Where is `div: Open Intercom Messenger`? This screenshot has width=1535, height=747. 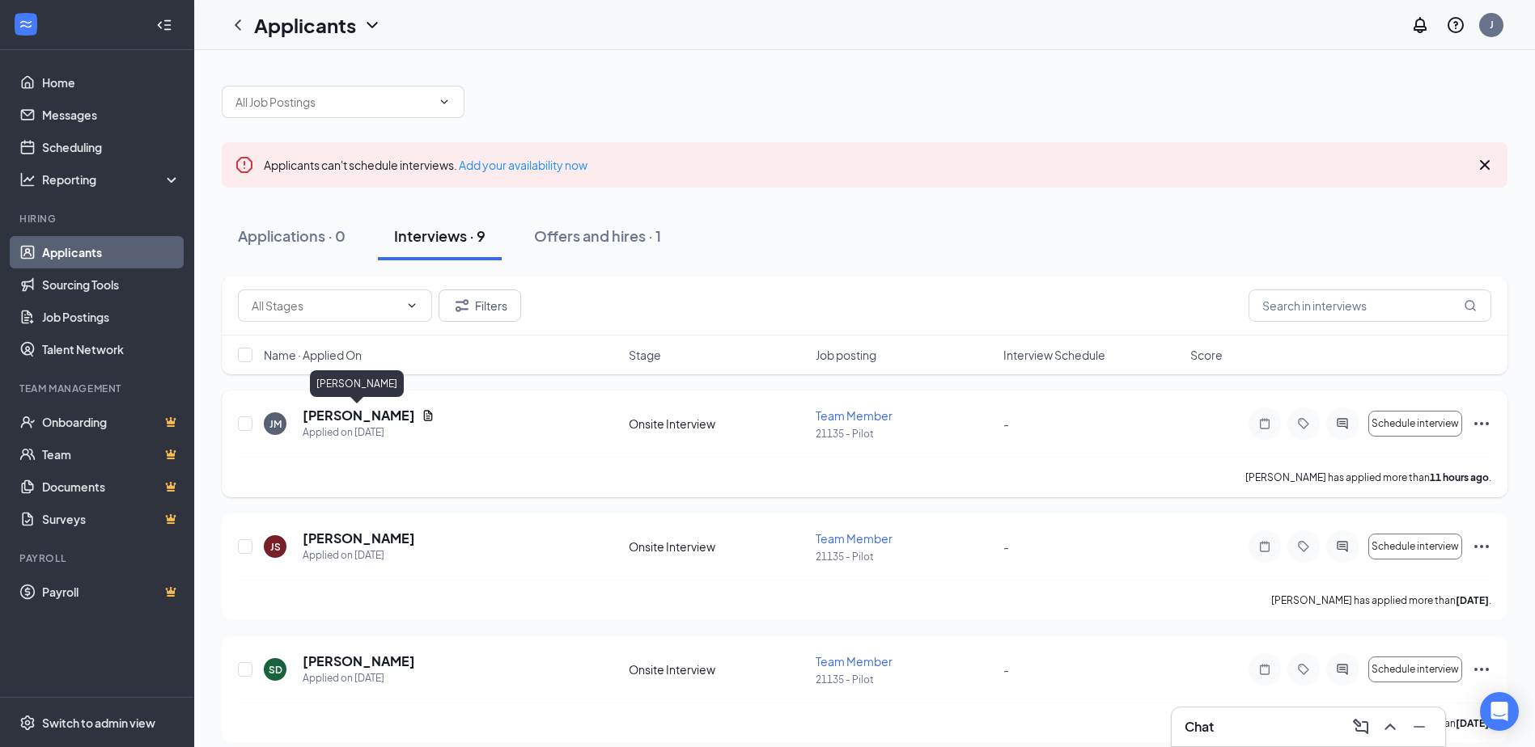
div: Open Intercom Messenger is located at coordinates (1499, 712).